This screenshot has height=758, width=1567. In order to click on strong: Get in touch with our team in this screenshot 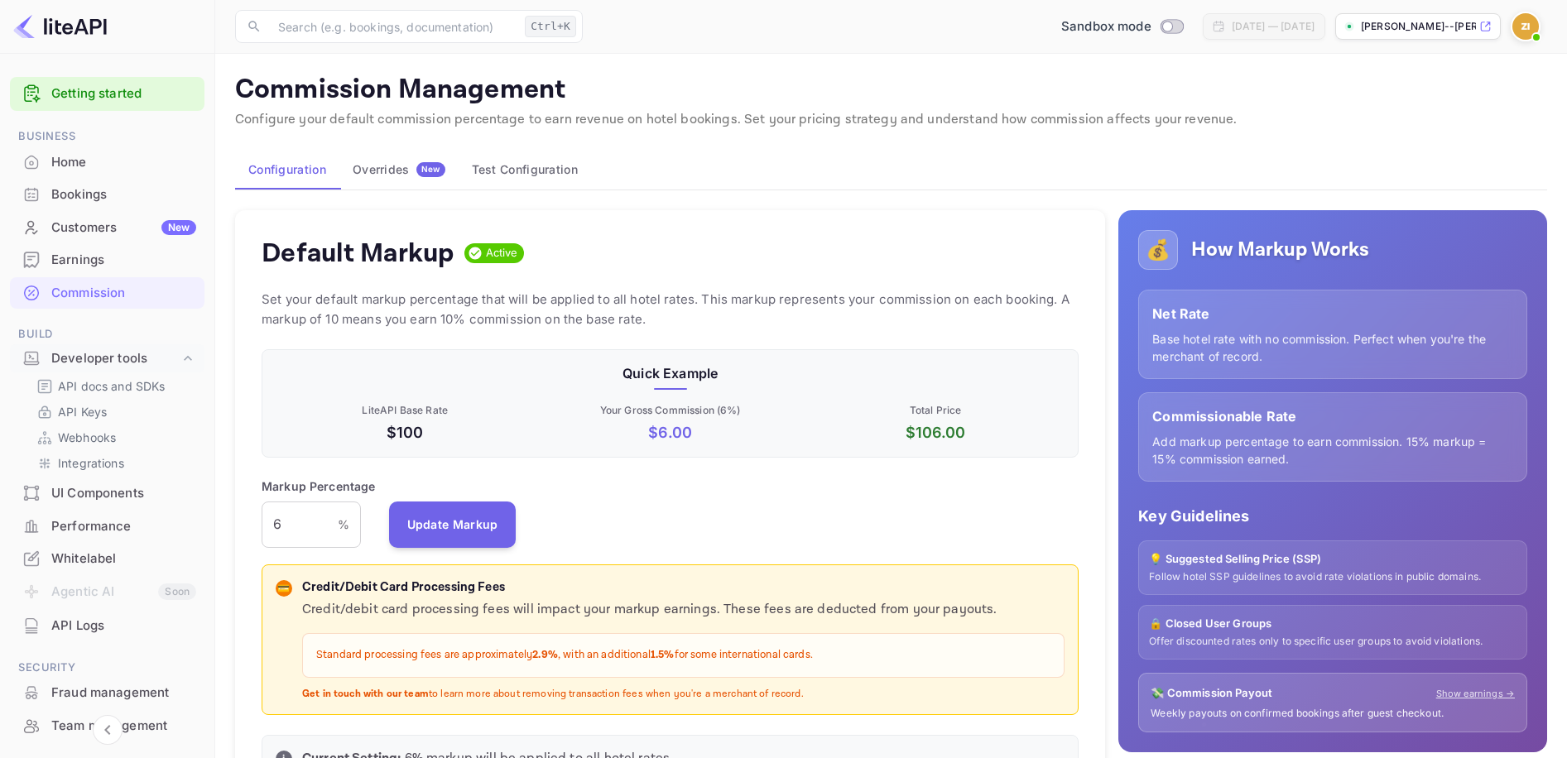, I will do `click(365, 694)`.